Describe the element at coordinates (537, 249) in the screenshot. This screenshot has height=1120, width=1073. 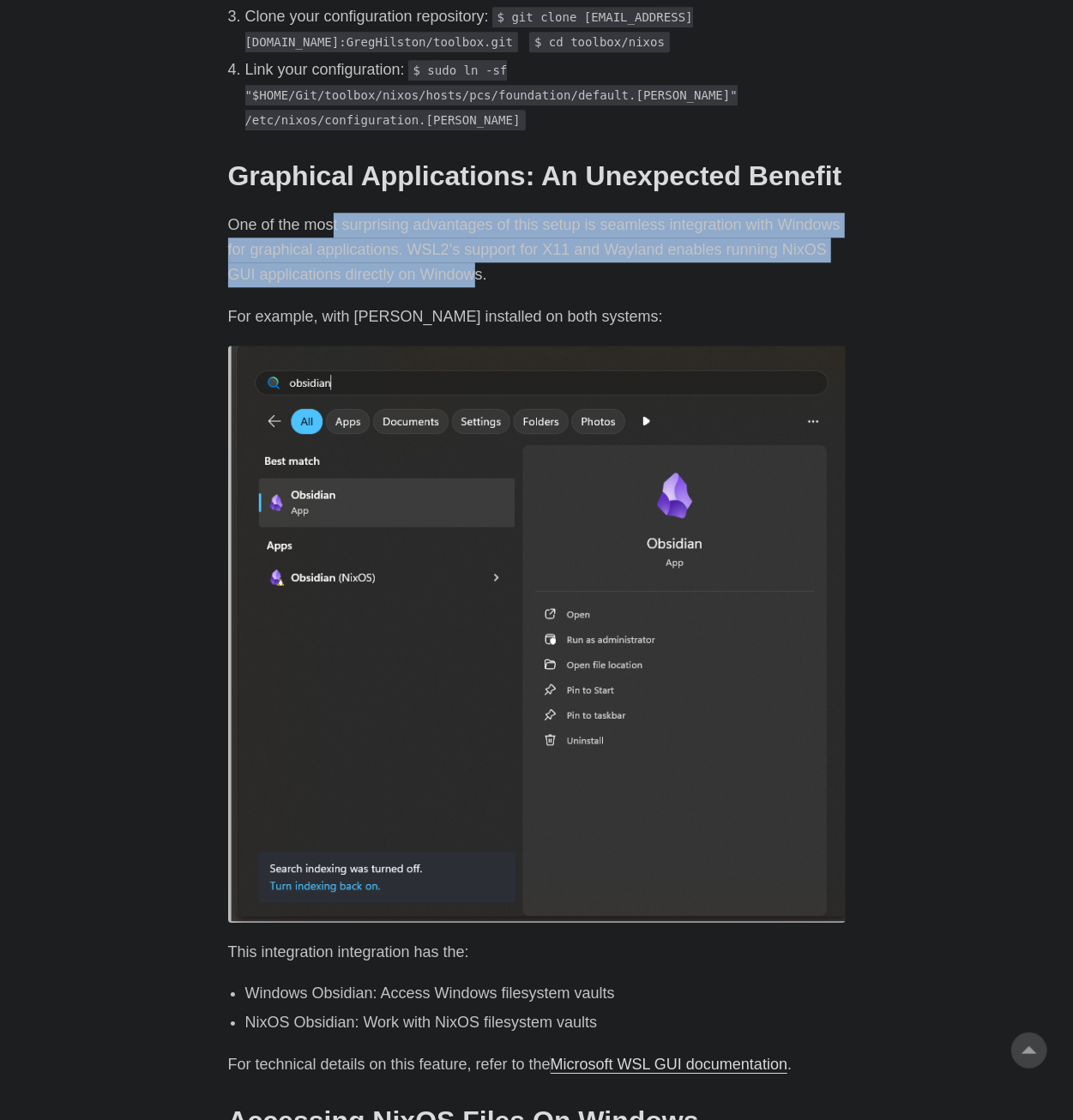
I see `p: One of the most surprising advantages of this setup is seamless integration with Windows for grap...` at that location.